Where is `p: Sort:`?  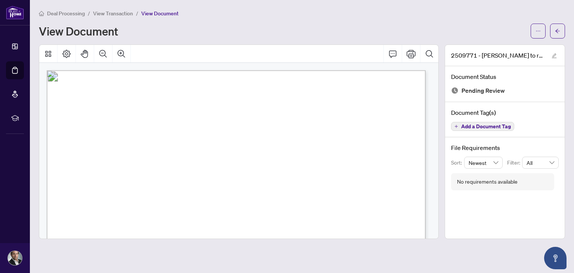
p: Sort: is located at coordinates (457, 162).